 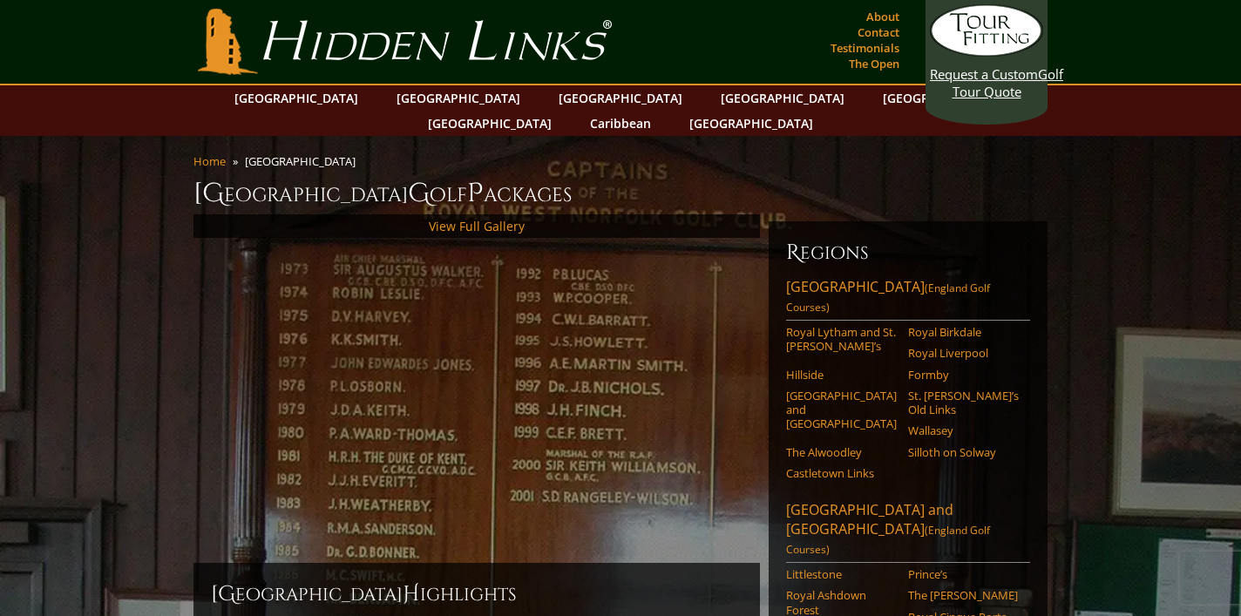 I want to click on a: View Full Gallery, so click(x=477, y=226).